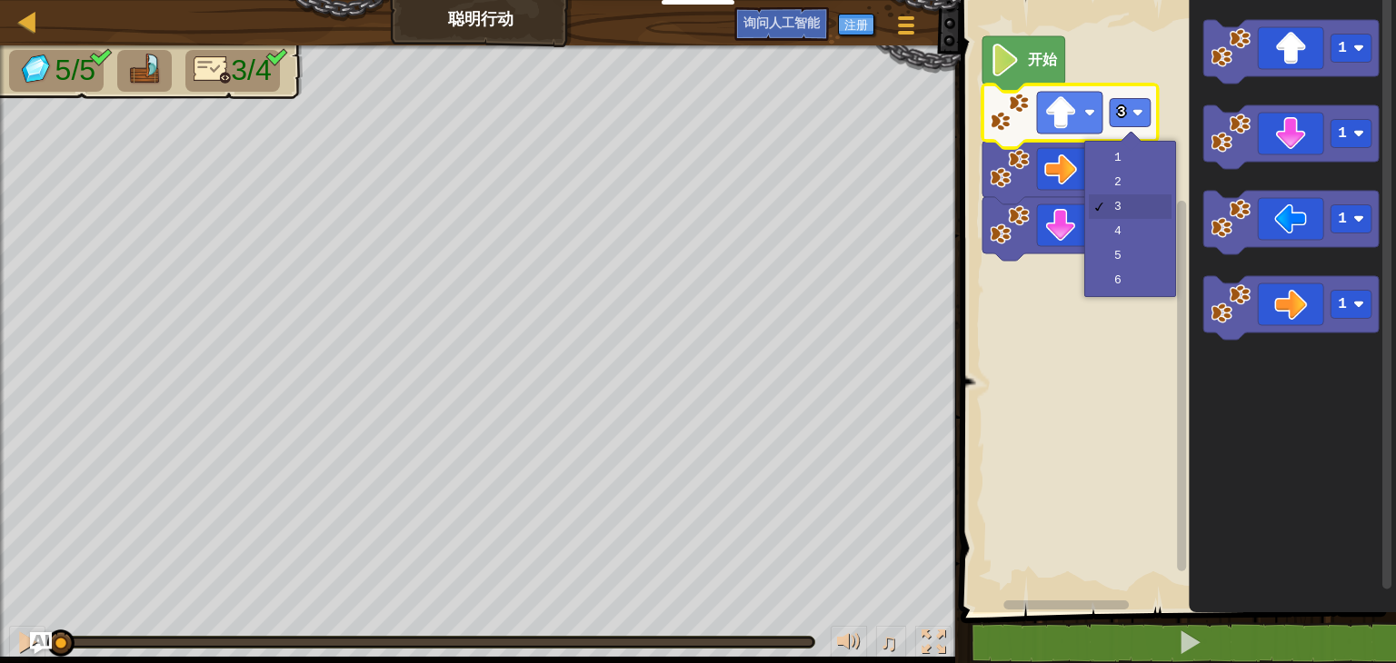 The height and width of the screenshot is (663, 1396). Describe the element at coordinates (1136, 255) in the screenshot. I see `div: 5` at that location.